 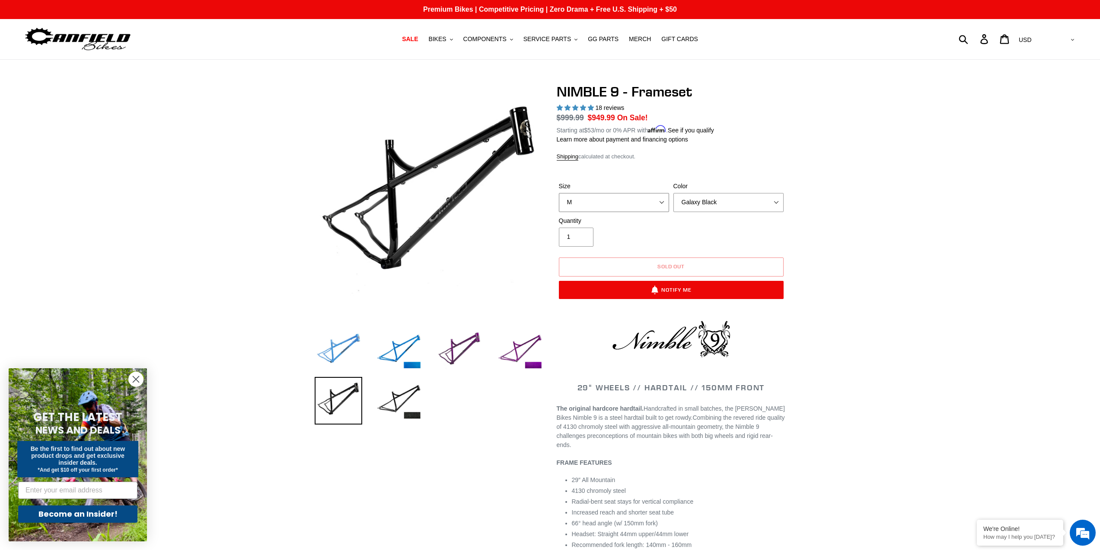 What do you see at coordinates (691, 130) in the screenshot?
I see `a: See if you qualify - Learn more about Affirm Financing (opens in modal)` at bounding box center [691, 130].